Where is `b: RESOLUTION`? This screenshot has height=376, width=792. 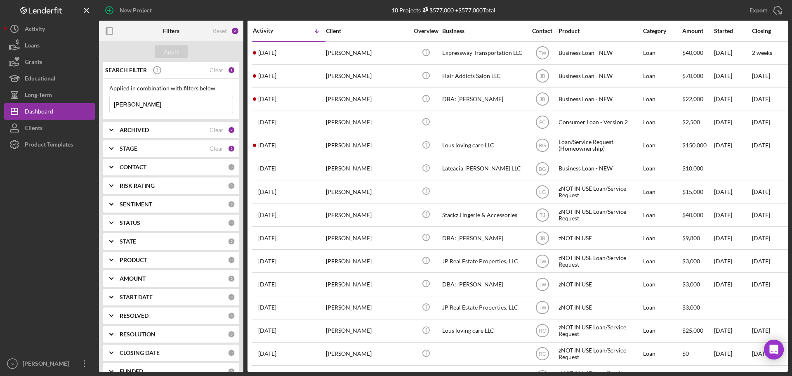
b: RESOLUTION is located at coordinates (137, 334).